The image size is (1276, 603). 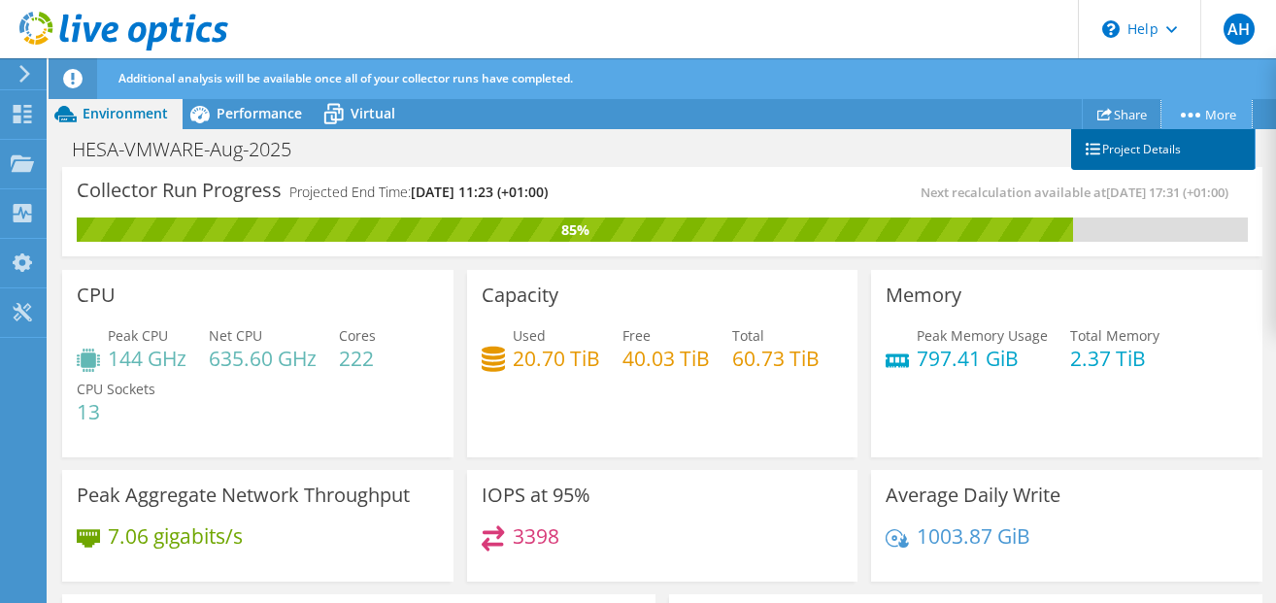 What do you see at coordinates (1163, 150) in the screenshot?
I see `a: Project Details` at bounding box center [1163, 150].